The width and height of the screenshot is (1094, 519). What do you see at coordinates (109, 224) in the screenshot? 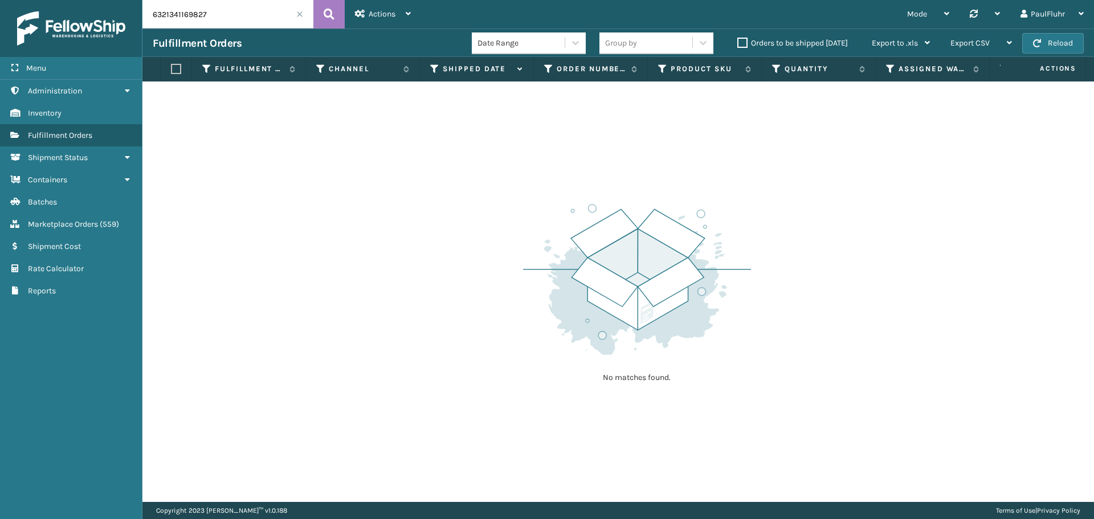
I see `span: ( 559 )` at bounding box center [109, 224].